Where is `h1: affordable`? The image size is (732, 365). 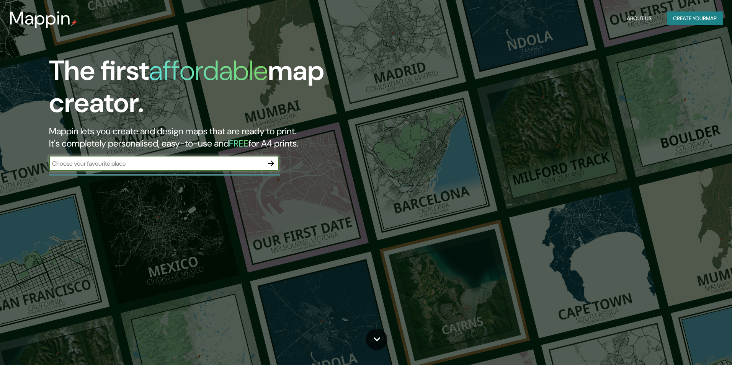 h1: affordable is located at coordinates (208, 70).